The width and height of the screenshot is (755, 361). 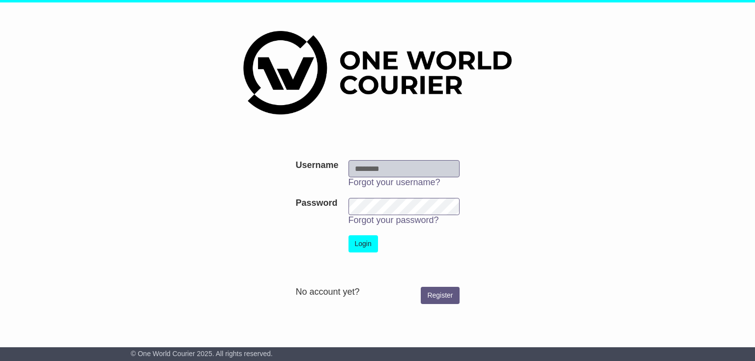 I want to click on button: Login, so click(x=363, y=244).